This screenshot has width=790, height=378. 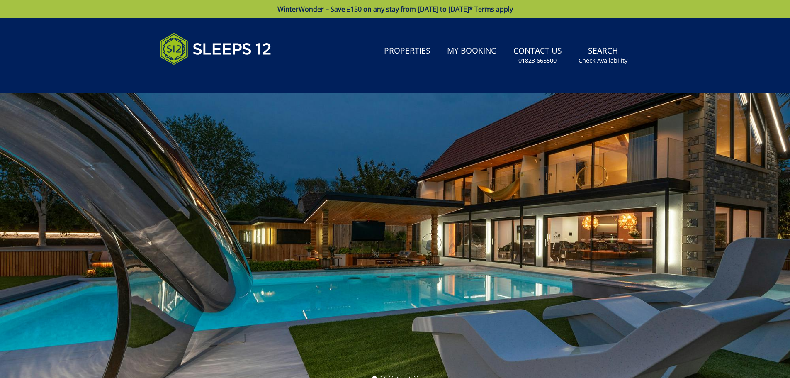 What do you see at coordinates (216, 49) in the screenshot?
I see `img: Sleeps 12` at bounding box center [216, 49].